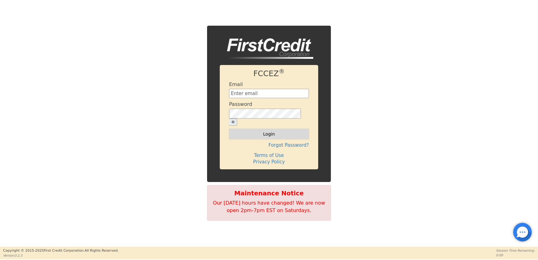  I want to click on h4: Email, so click(236, 84).